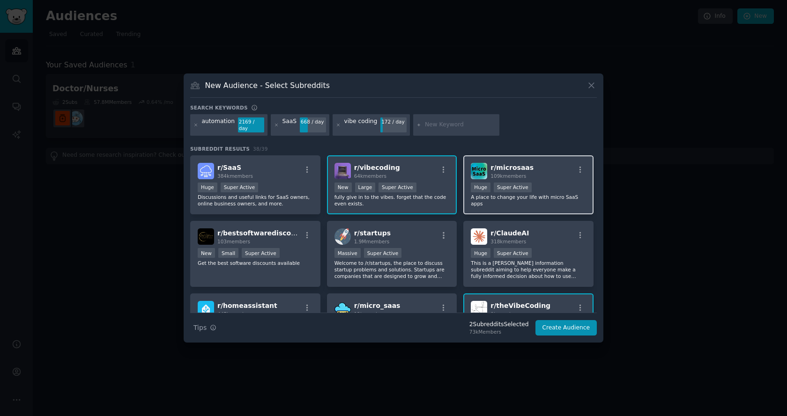 Image resolution: width=787 pixels, height=416 pixels. What do you see at coordinates (479, 309) in the screenshot?
I see `img: theVibeCoding` at bounding box center [479, 309].